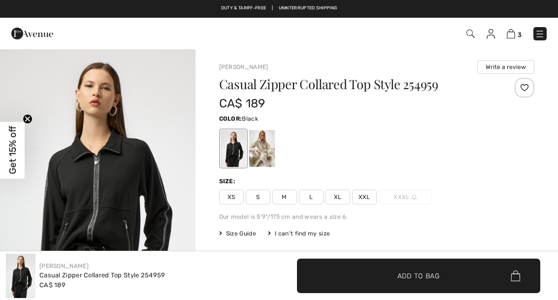 The width and height of the screenshot is (558, 300). I want to click on div: Casual Zipper Collared Top Style 254959, so click(102, 275).